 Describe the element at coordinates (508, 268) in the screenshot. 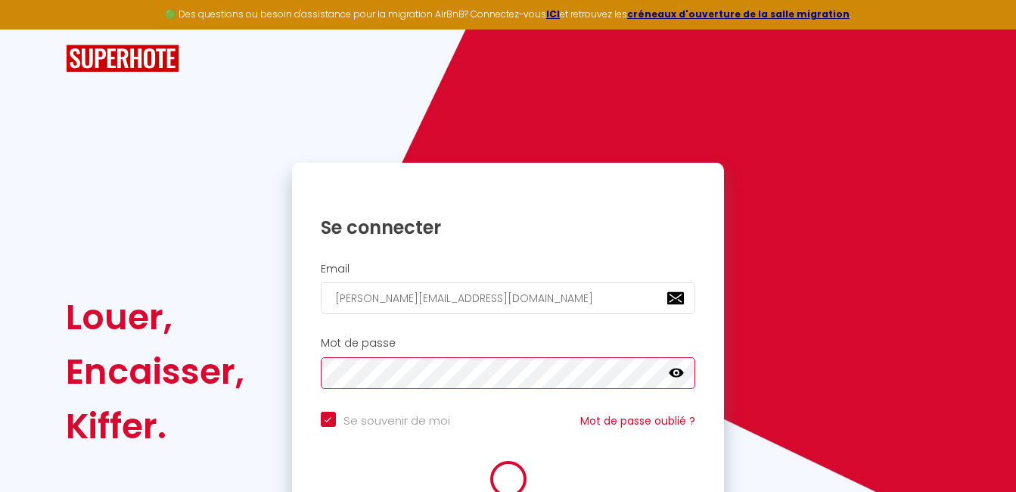

I see `h2: Email` at that location.